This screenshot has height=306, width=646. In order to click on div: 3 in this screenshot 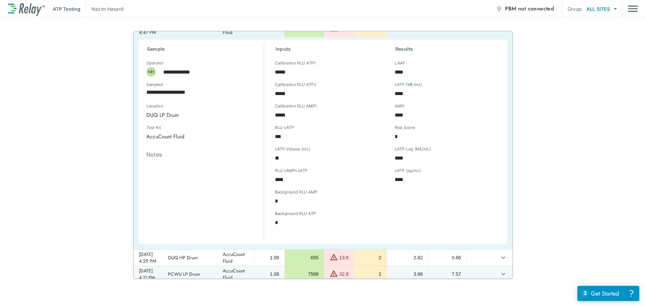, I will do `click(7, 7)`.